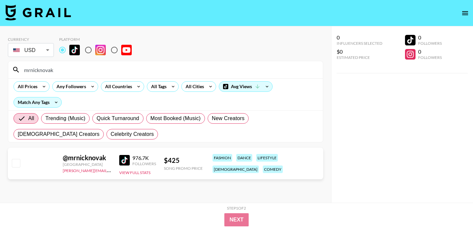 The width and height of the screenshot is (473, 229). Describe the element at coordinates (359, 52) in the screenshot. I see `div: $0` at that location.